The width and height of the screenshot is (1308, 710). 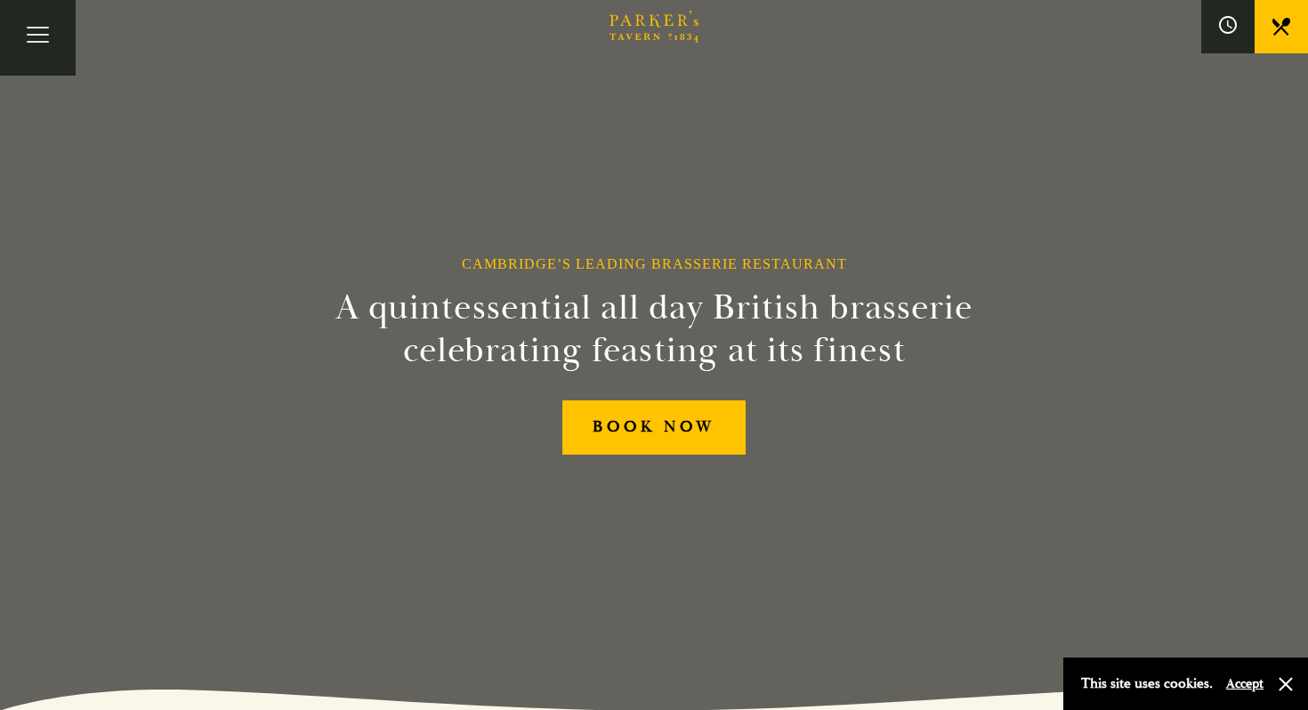 What do you see at coordinates (654, 329) in the screenshot?
I see `h2: A quintessential all day British brasserie celebrating feasting at its finest` at bounding box center [654, 329].